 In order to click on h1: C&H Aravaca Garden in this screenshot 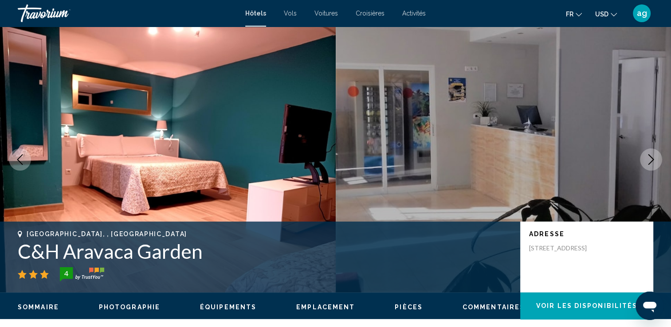, I will do `click(264, 251)`.